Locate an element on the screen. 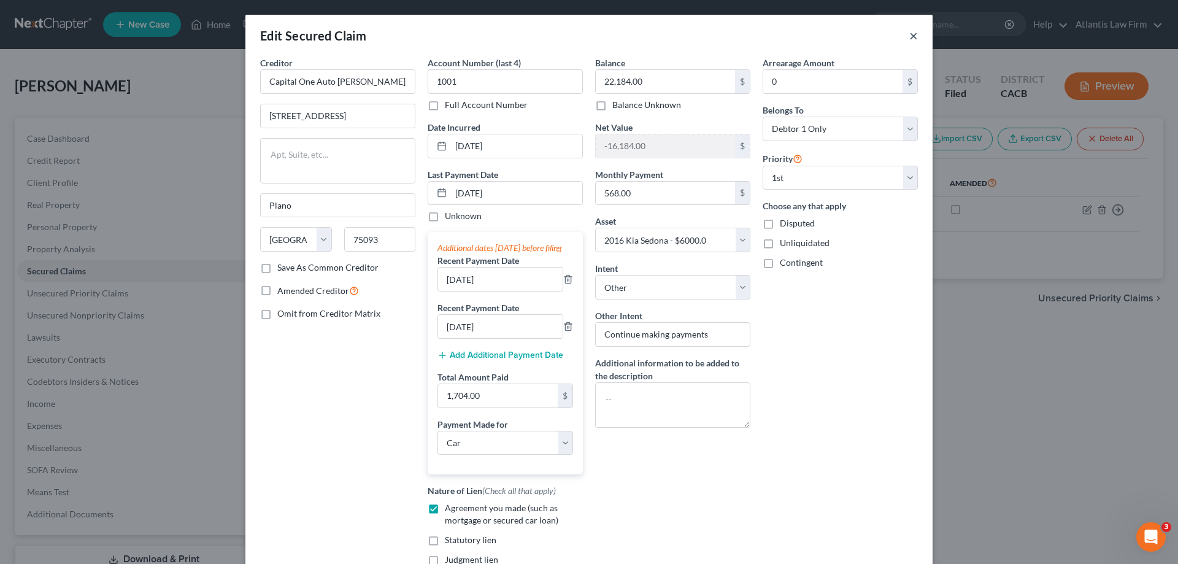 This screenshot has height=564, width=1178. label: Priority is located at coordinates (782, 158).